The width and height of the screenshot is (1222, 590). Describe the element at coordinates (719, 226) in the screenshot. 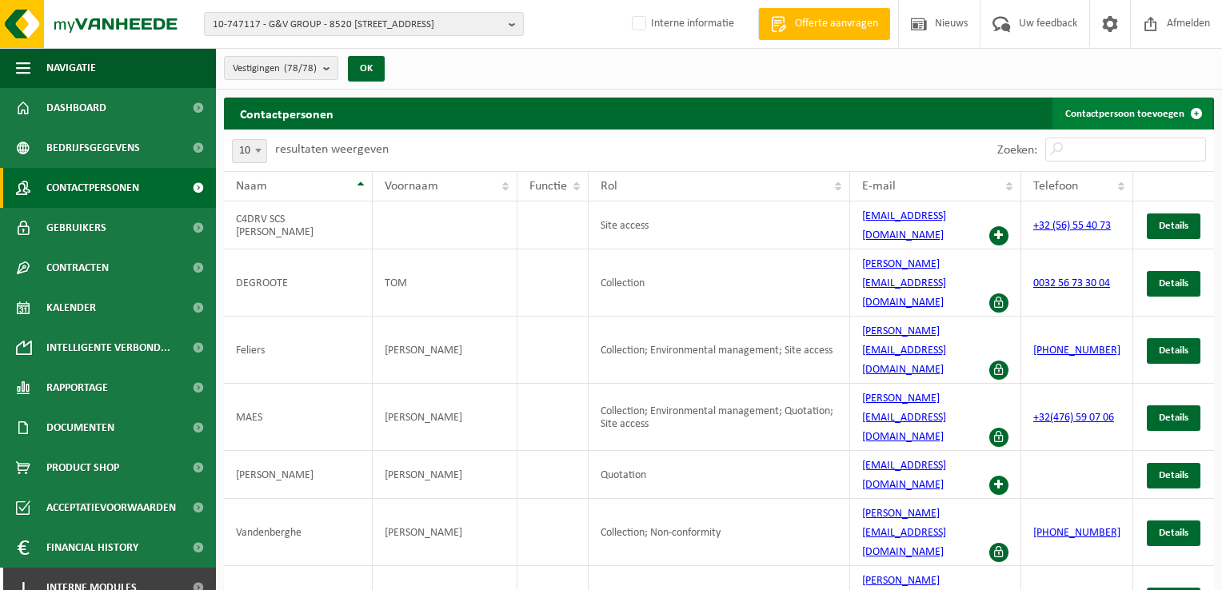

I see `td: Site access` at that location.